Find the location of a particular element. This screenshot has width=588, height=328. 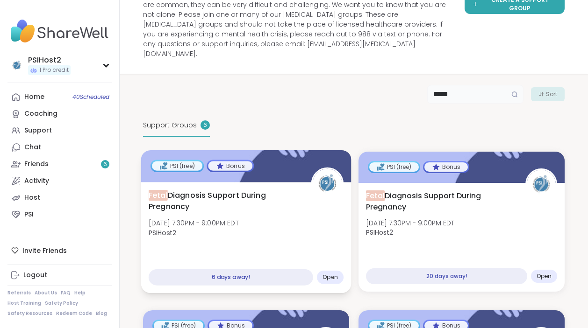

div: Support is located at coordinates (38, 131).